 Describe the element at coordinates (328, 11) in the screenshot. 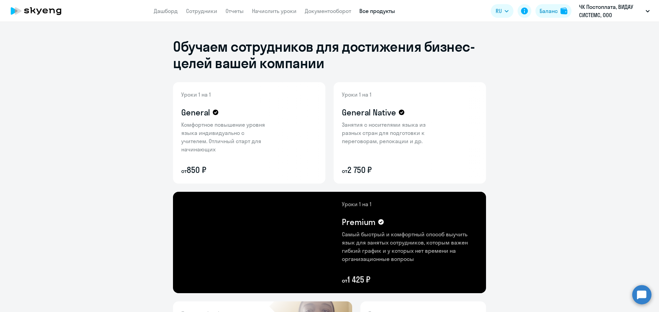

I see `a: Документооборот` at that location.